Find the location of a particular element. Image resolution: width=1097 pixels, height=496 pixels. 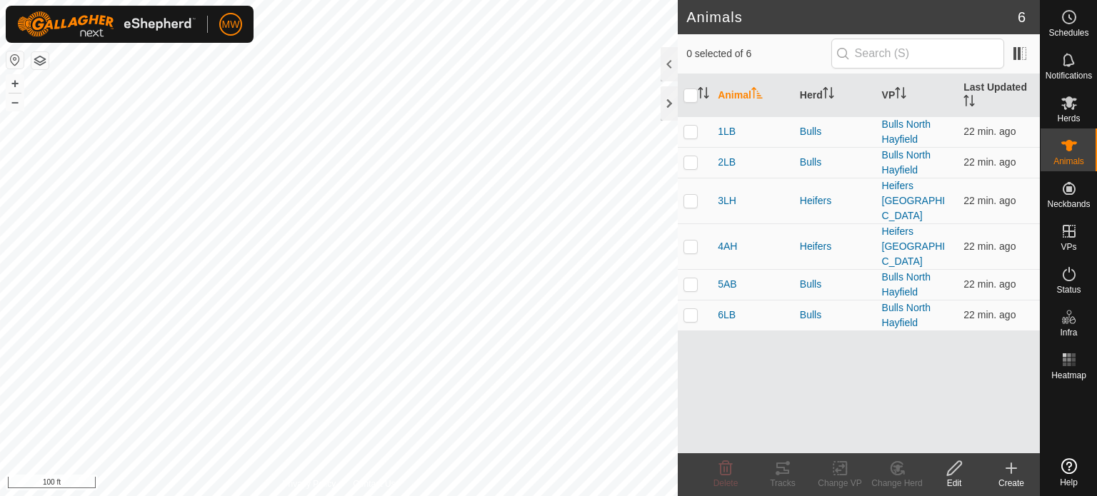

span: Help is located at coordinates (1068, 483).